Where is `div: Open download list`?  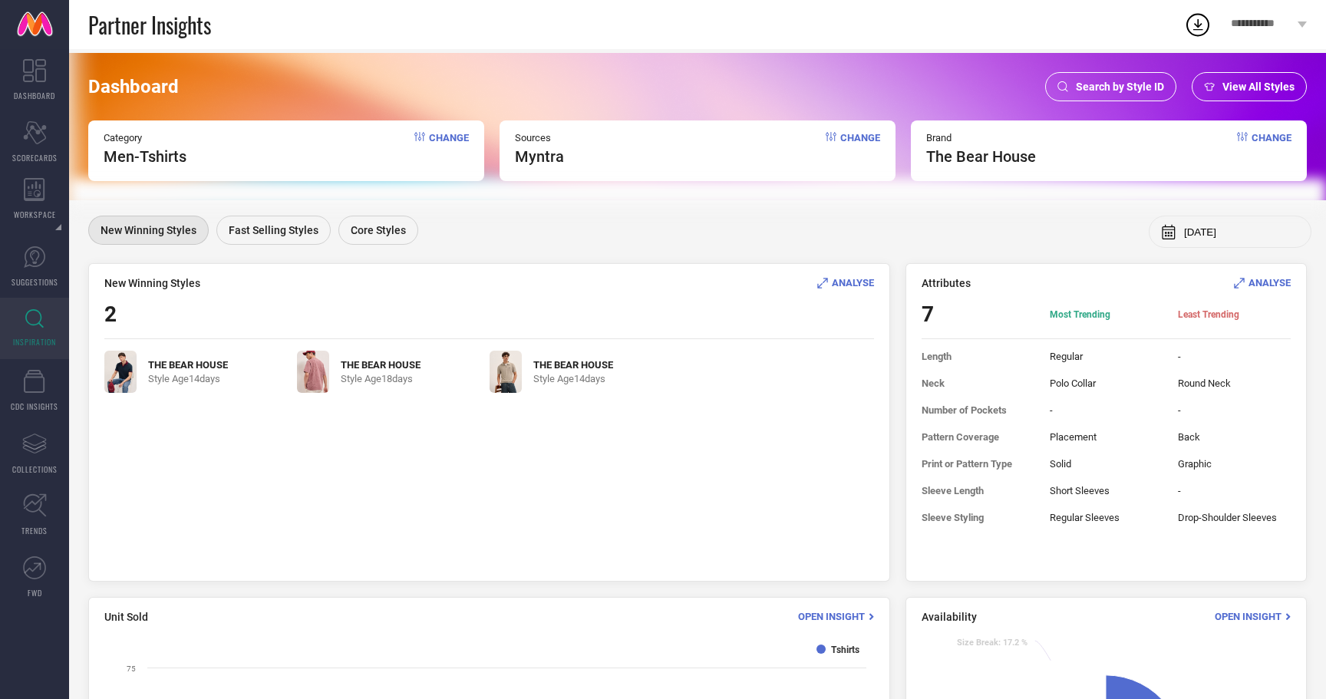 div: Open download list is located at coordinates (1198, 25).